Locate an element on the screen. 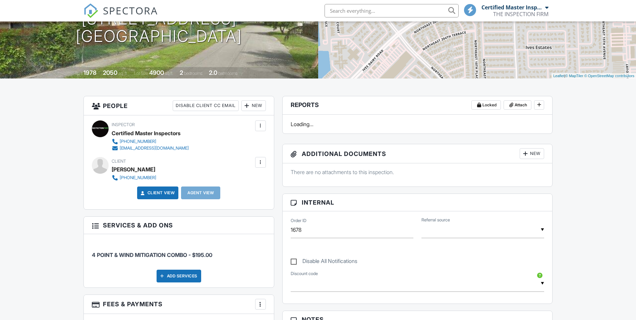 The image size is (636, 320). h3: Internal is located at coordinates (417, 202).